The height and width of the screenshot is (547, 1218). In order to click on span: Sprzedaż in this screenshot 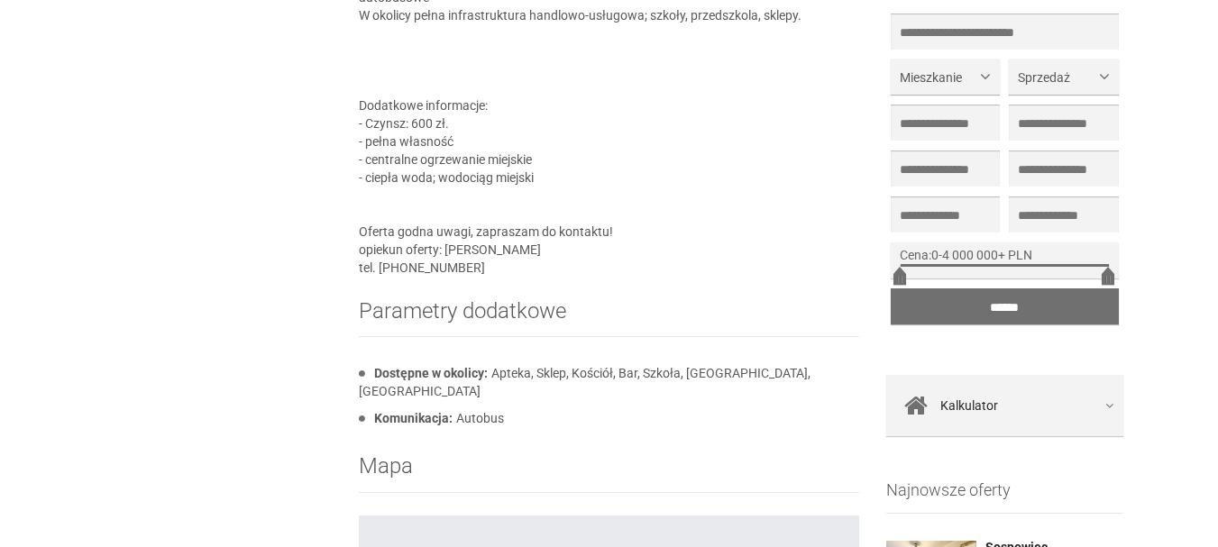, I will do `click(1056, 78)`.